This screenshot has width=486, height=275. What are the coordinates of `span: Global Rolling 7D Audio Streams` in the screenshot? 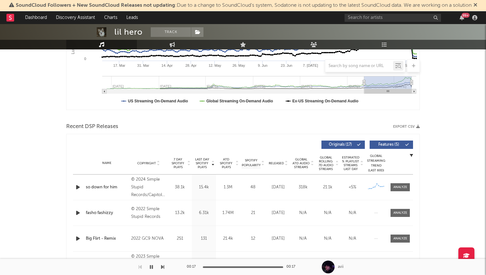 It's located at (325, 164).